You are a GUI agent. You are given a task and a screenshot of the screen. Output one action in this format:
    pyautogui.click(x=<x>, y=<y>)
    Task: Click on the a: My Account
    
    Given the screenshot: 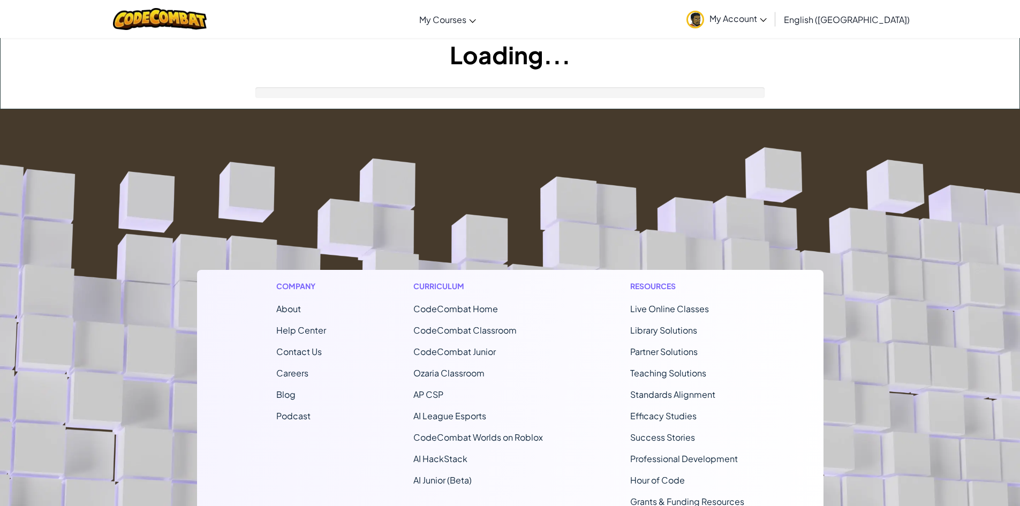 What is the action you would take?
    pyautogui.click(x=727, y=19)
    